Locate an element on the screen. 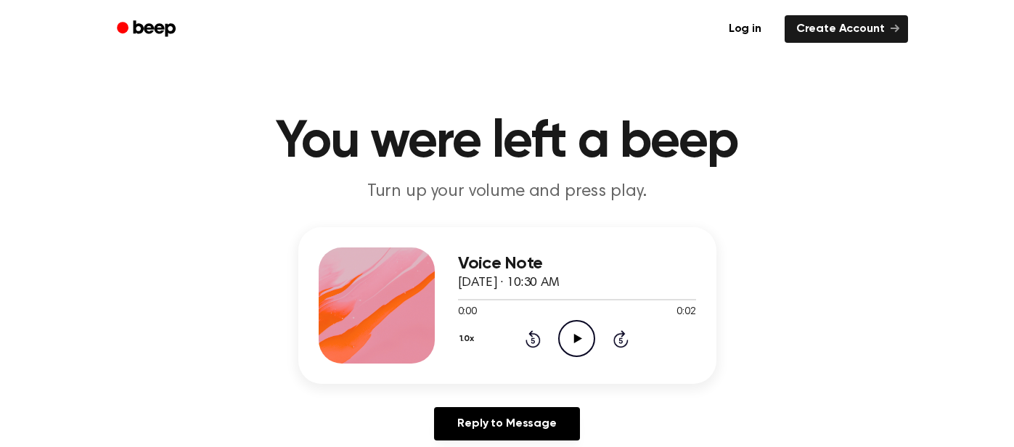 Image resolution: width=1014 pixels, height=447 pixels. a: Beep is located at coordinates (147, 29).